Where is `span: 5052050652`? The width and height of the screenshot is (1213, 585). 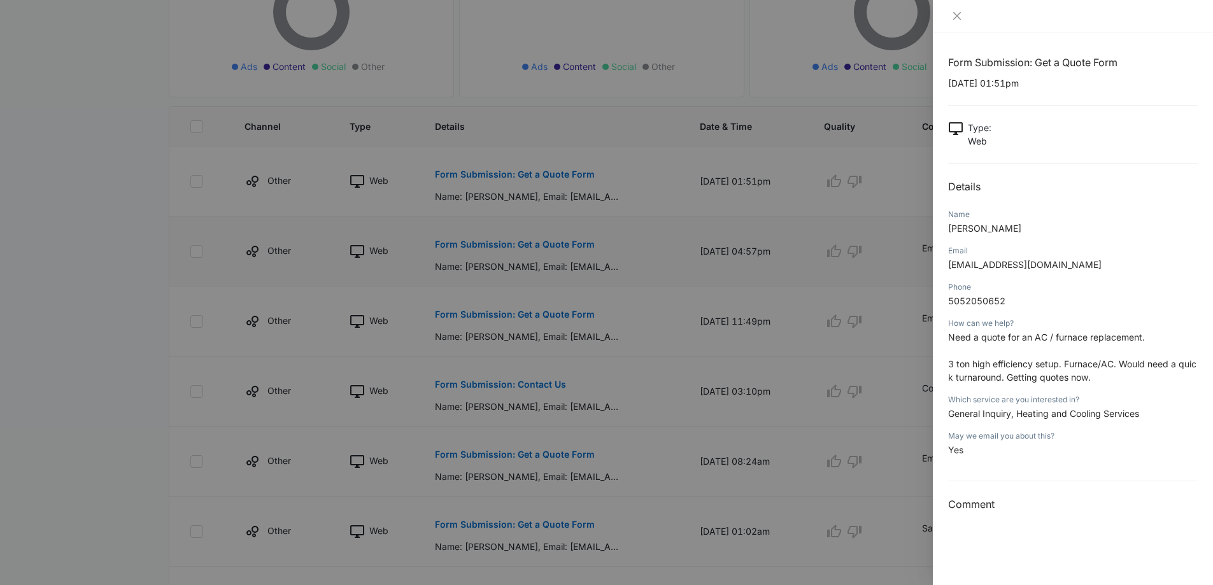 span: 5052050652 is located at coordinates (977, 301).